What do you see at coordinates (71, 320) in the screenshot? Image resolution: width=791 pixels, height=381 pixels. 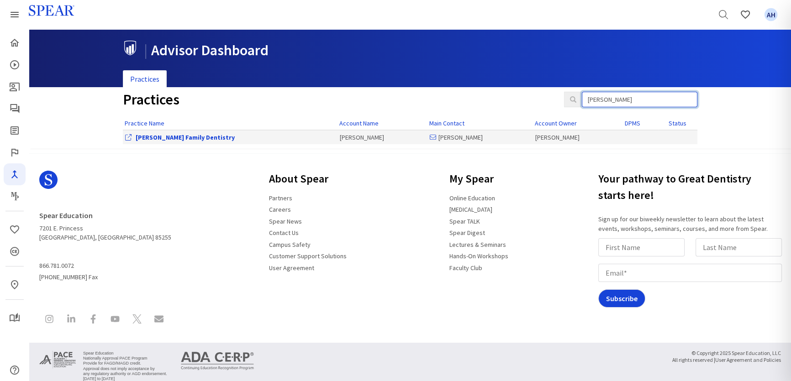 I see `a: Spear Education on LinkedIn` at bounding box center [71, 320].